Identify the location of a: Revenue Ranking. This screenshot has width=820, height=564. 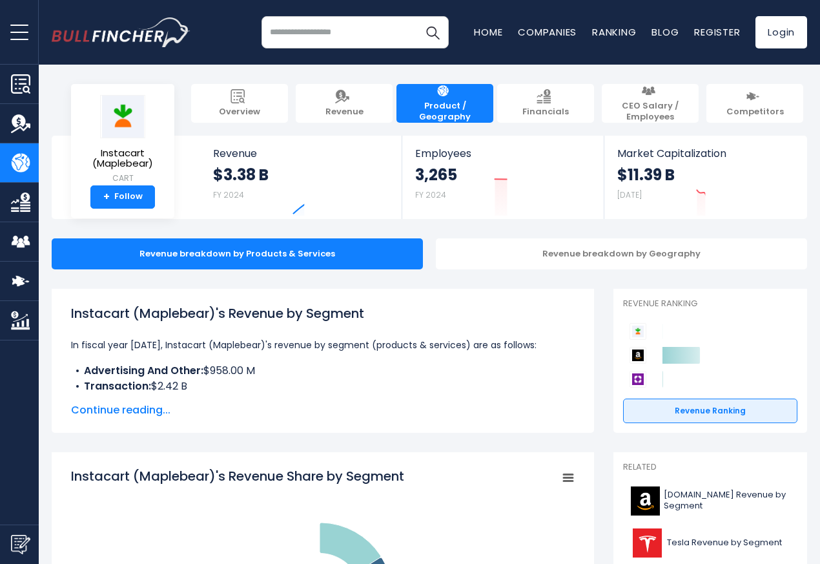
(710, 411).